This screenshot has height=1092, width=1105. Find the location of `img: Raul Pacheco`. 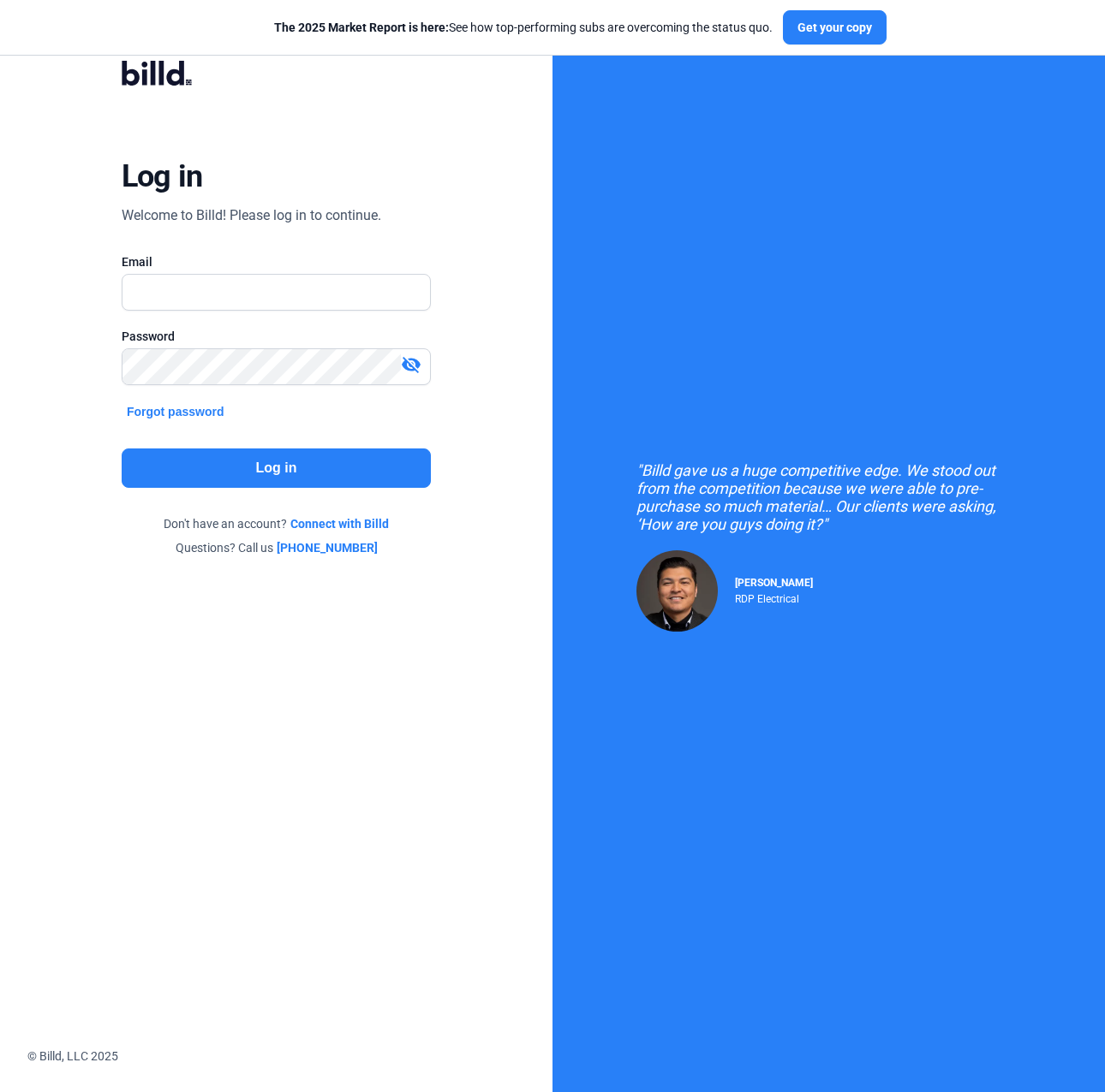

img: Raul Pacheco is located at coordinates (677, 591).